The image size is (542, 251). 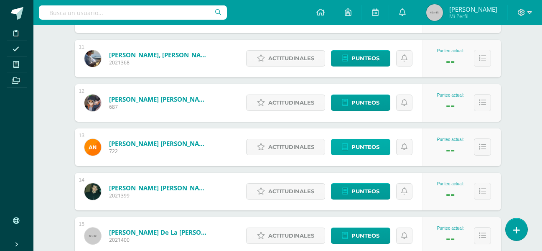 I want to click on span: Mi Perfil, so click(x=473, y=16).